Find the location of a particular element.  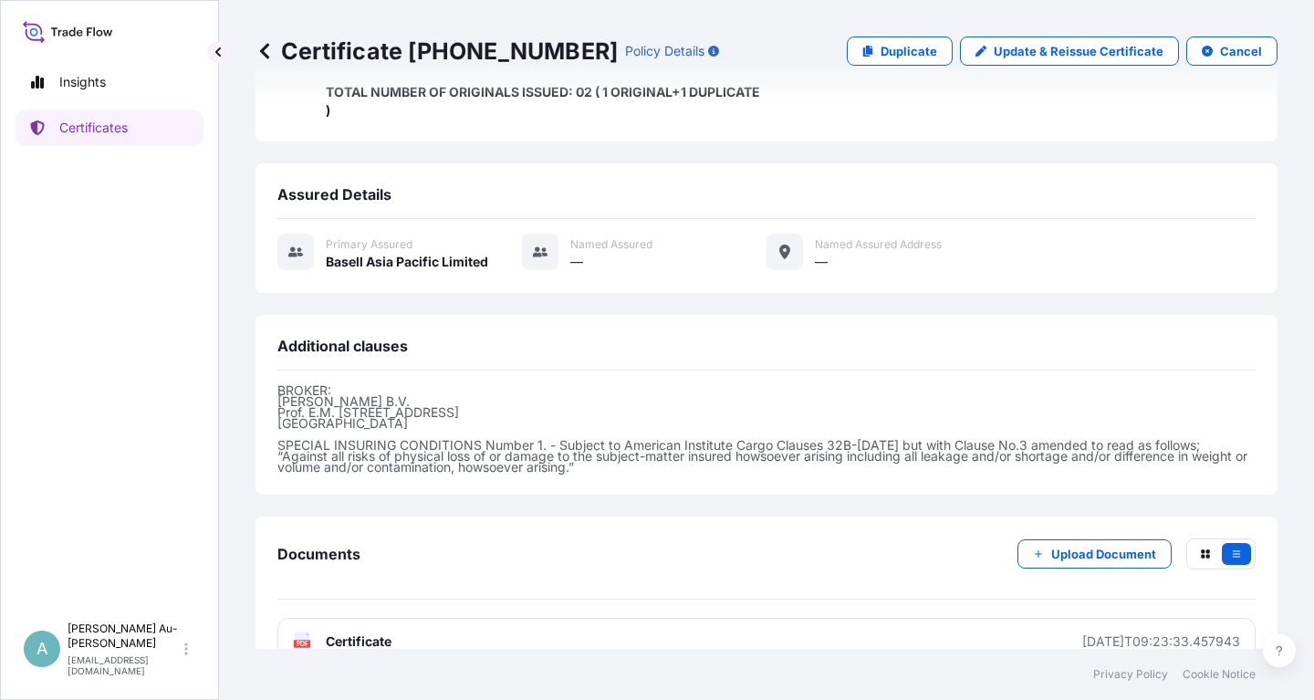

span: Documents is located at coordinates (318, 554).